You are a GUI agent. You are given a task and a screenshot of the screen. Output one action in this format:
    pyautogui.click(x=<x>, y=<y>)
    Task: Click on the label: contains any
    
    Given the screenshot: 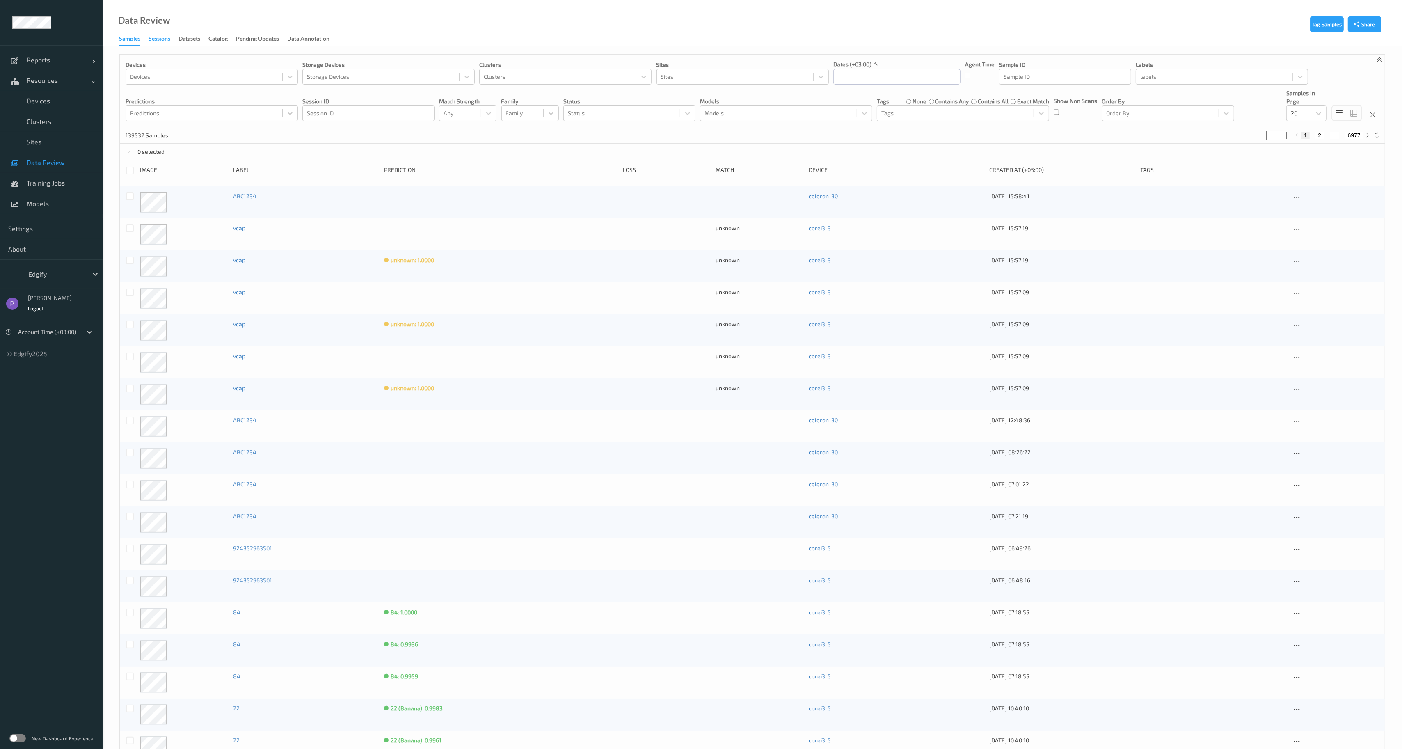 What is the action you would take?
    pyautogui.click(x=952, y=101)
    